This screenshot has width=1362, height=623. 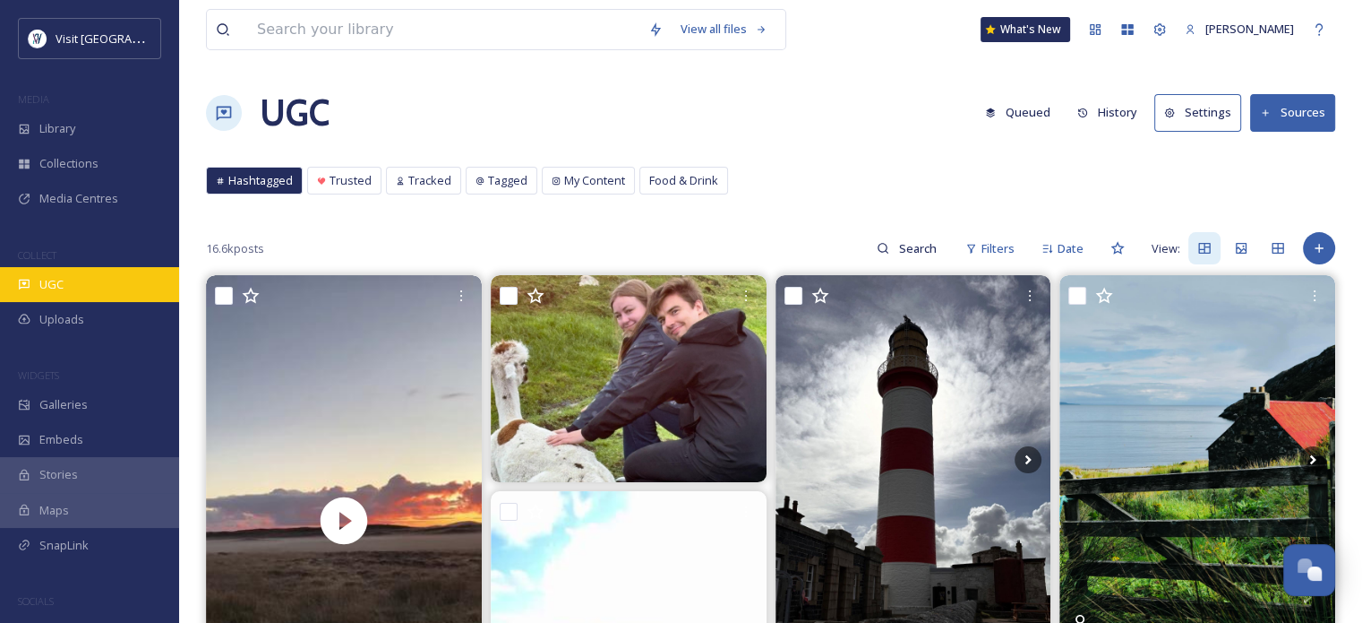 I want to click on input: Search your library, so click(x=443, y=30).